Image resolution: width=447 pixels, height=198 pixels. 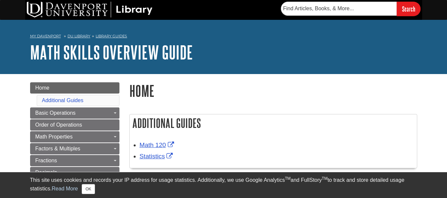 What do you see at coordinates (46, 160) in the screenshot?
I see `span: Fractions` at bounding box center [46, 160].